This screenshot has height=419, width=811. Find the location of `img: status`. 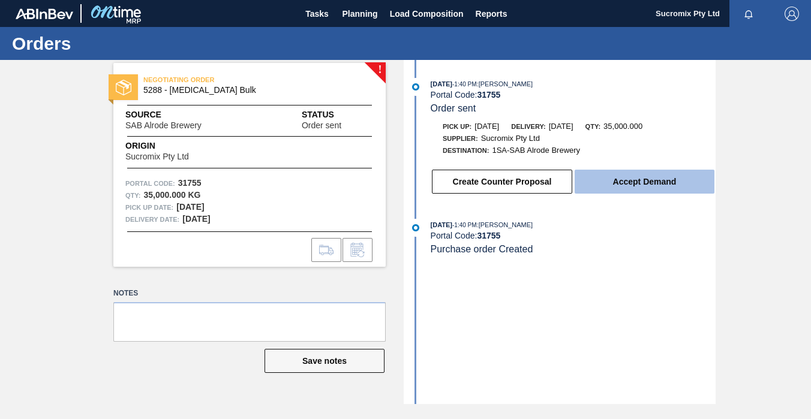

img: status is located at coordinates (124, 88).